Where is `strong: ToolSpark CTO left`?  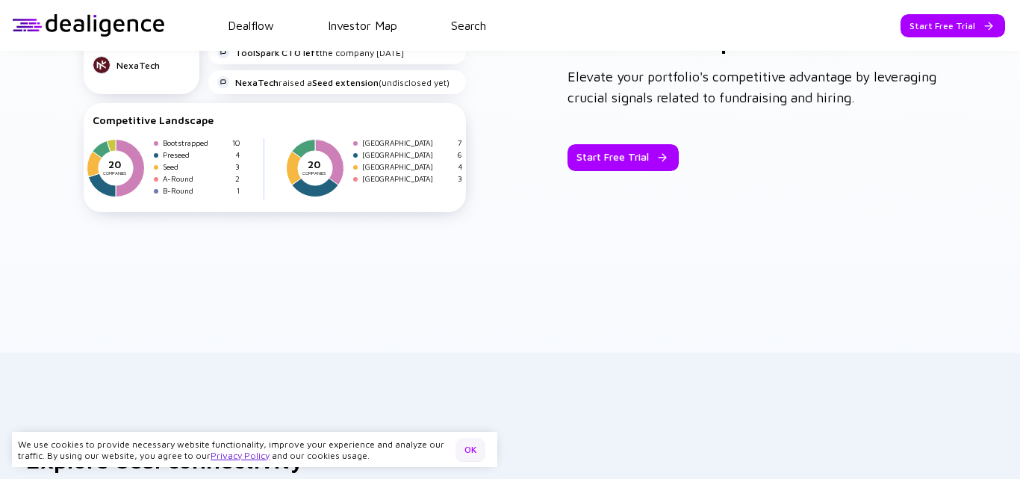 strong: ToolSpark CTO left is located at coordinates (277, 52).